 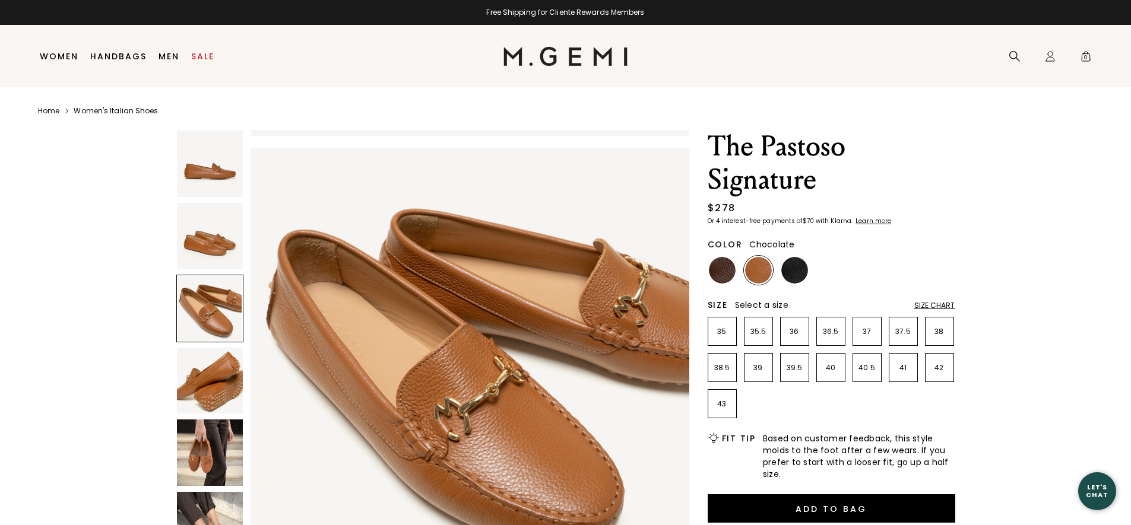 What do you see at coordinates (59, 56) in the screenshot?
I see `a: Women` at bounding box center [59, 56].